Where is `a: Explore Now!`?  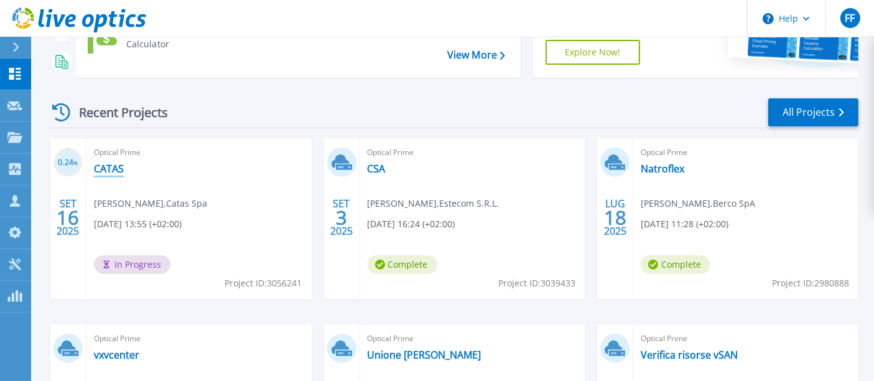 a: Explore Now! is located at coordinates (593, 52).